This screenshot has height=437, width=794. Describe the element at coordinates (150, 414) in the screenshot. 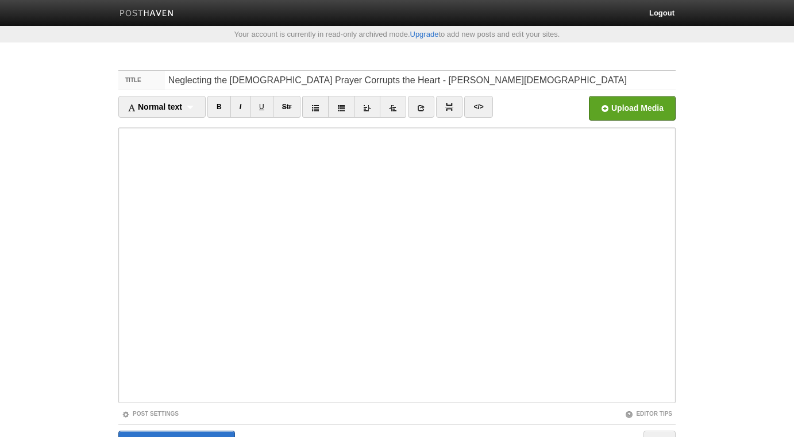

I see `a: Post Settings` at that location.